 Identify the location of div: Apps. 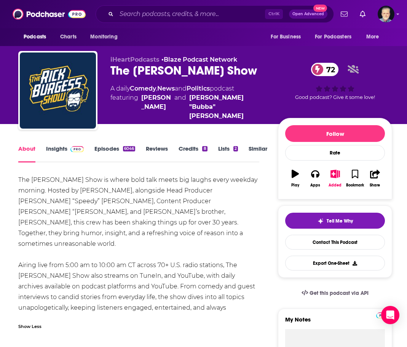
(315, 185).